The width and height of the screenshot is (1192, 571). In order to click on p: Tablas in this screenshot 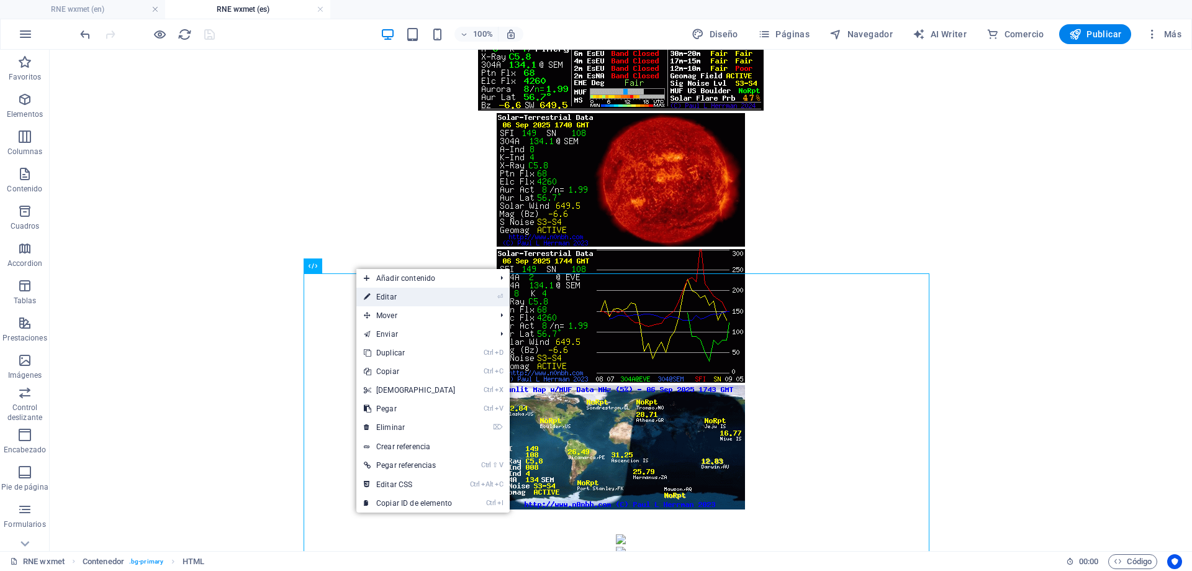, I will do `click(25, 300)`.